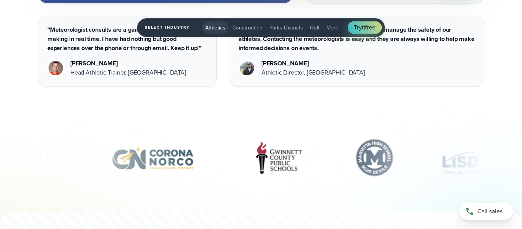  What do you see at coordinates (332, 28) in the screenshot?
I see `span: More` at bounding box center [332, 28].